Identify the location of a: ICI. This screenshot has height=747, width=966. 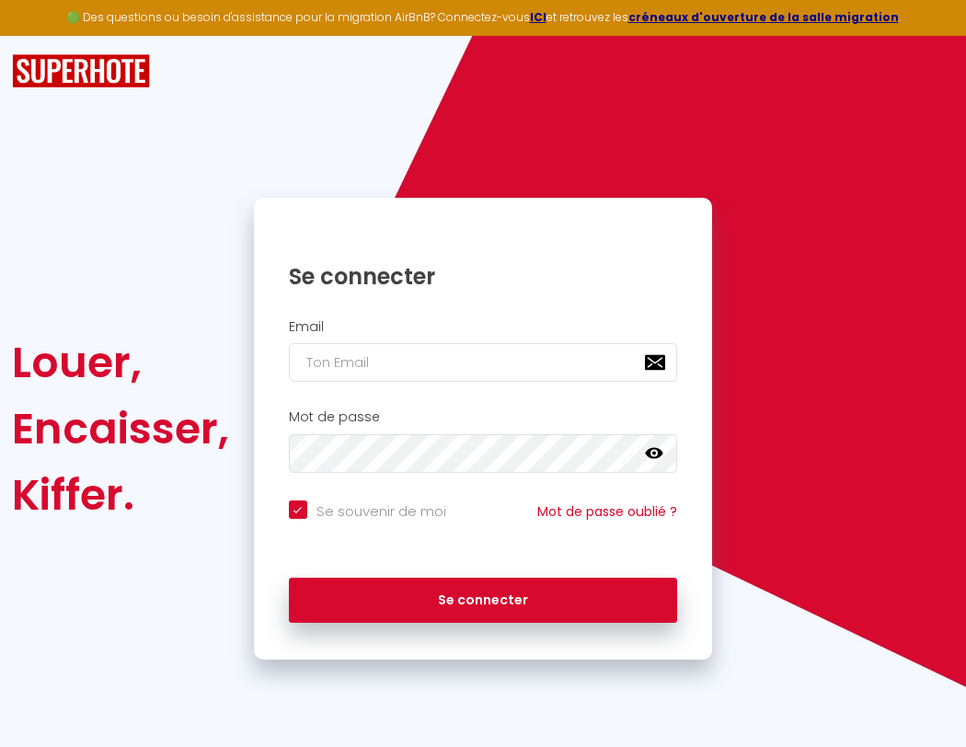
(538, 17).